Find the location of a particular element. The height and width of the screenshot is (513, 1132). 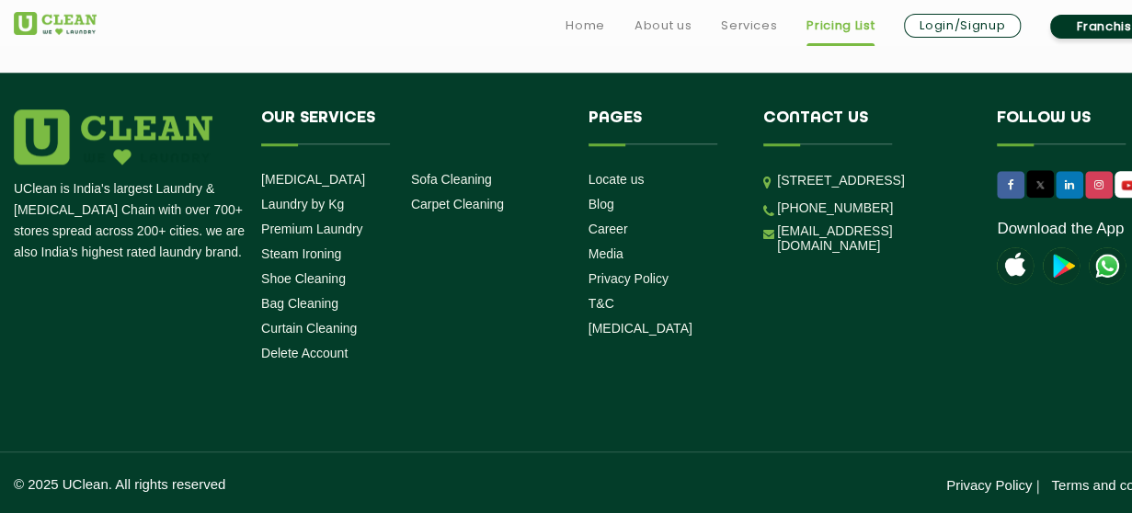

img: apple-icon.png is located at coordinates (1016, 266).